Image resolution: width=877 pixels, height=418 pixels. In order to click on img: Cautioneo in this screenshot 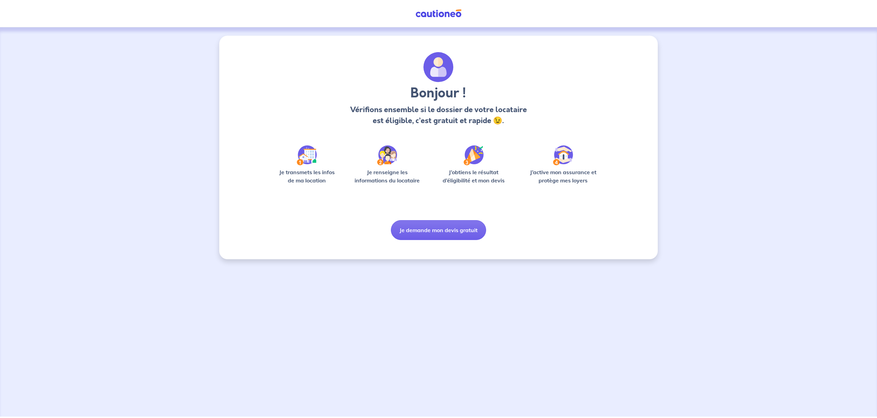, I will do `click(438, 13)`.